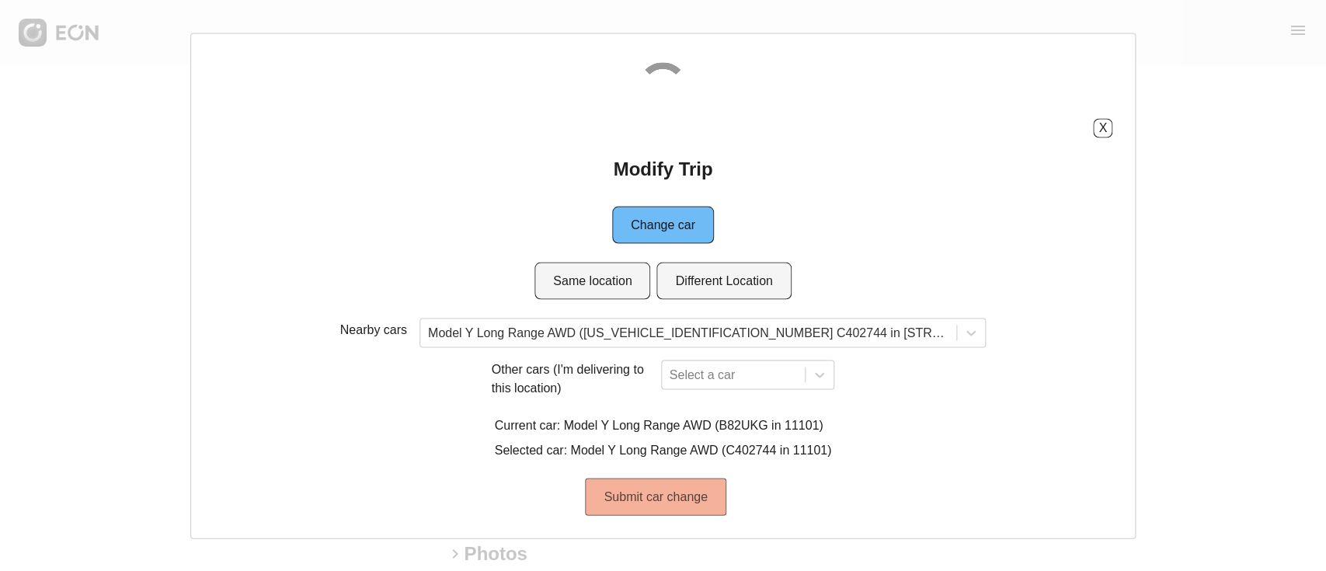  What do you see at coordinates (1102, 127) in the screenshot?
I see `button: X` at bounding box center [1102, 127].